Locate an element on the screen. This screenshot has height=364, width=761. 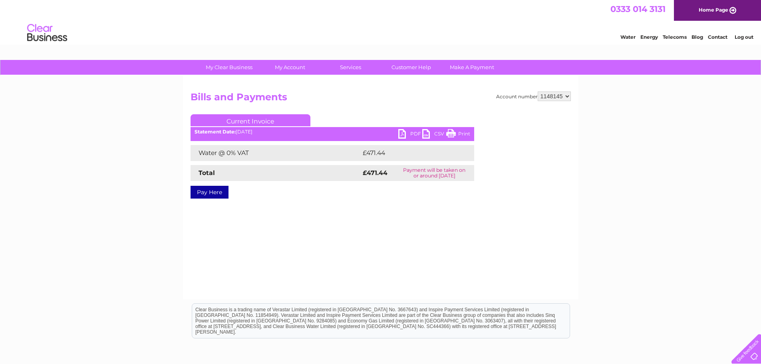
strong: Total is located at coordinates (207, 173).